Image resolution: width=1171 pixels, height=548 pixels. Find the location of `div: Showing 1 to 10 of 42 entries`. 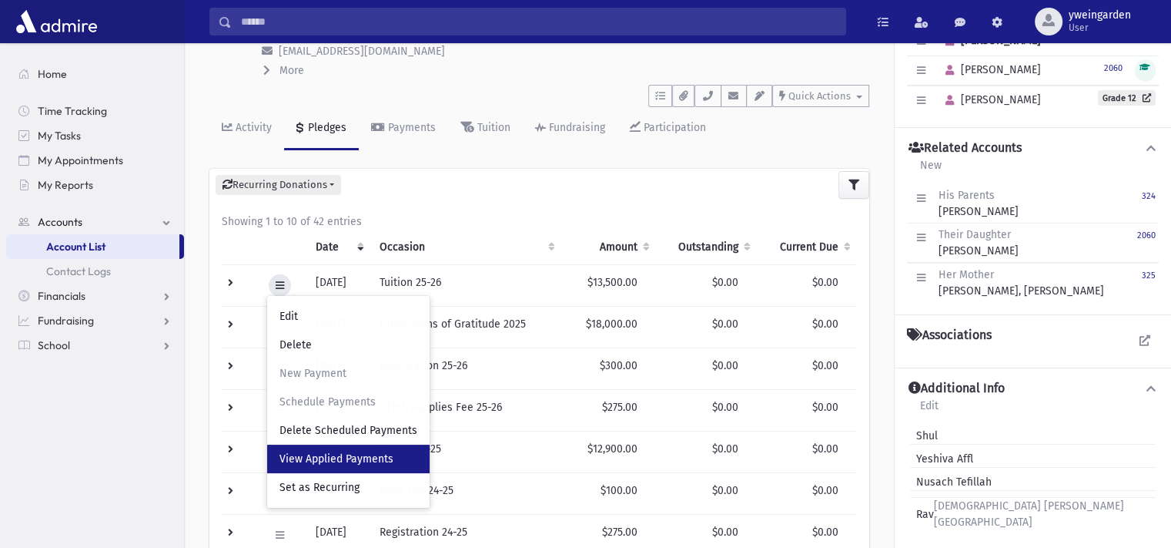

div: Showing 1 to 10 of 42 entries is located at coordinates (539, 221).